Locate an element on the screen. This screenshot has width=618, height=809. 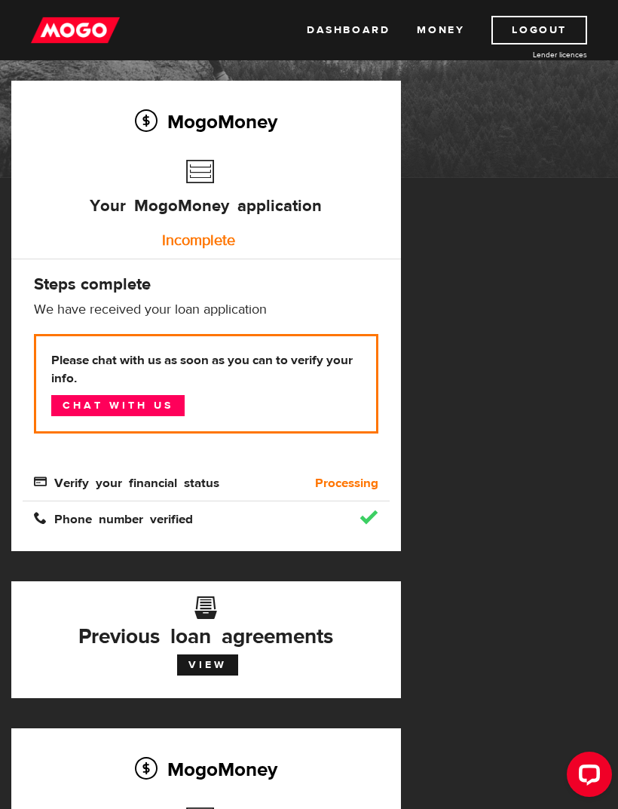
div: Incomplete is located at coordinates (198, 241).